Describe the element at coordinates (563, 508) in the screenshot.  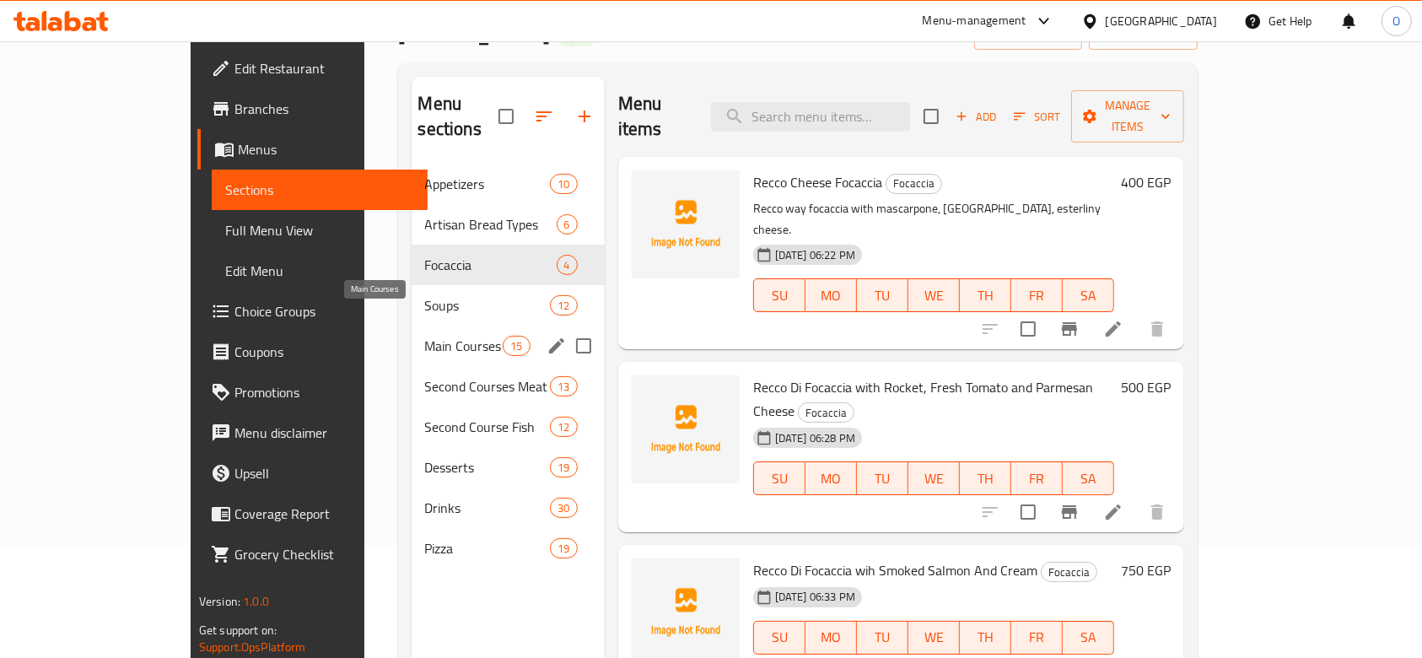
I see `span: 30` at that location.